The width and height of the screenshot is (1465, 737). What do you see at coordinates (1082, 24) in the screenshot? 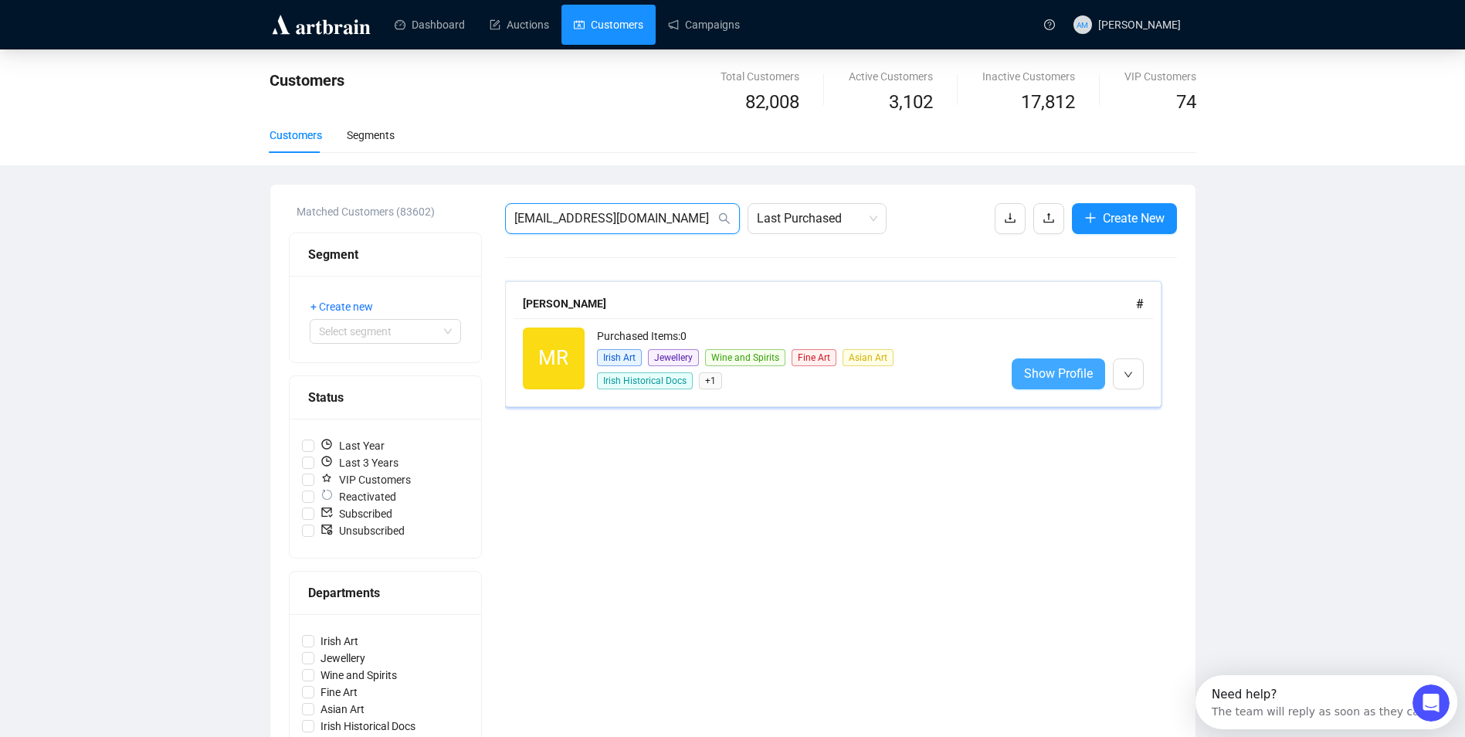
I see `span: AM` at bounding box center [1082, 24].